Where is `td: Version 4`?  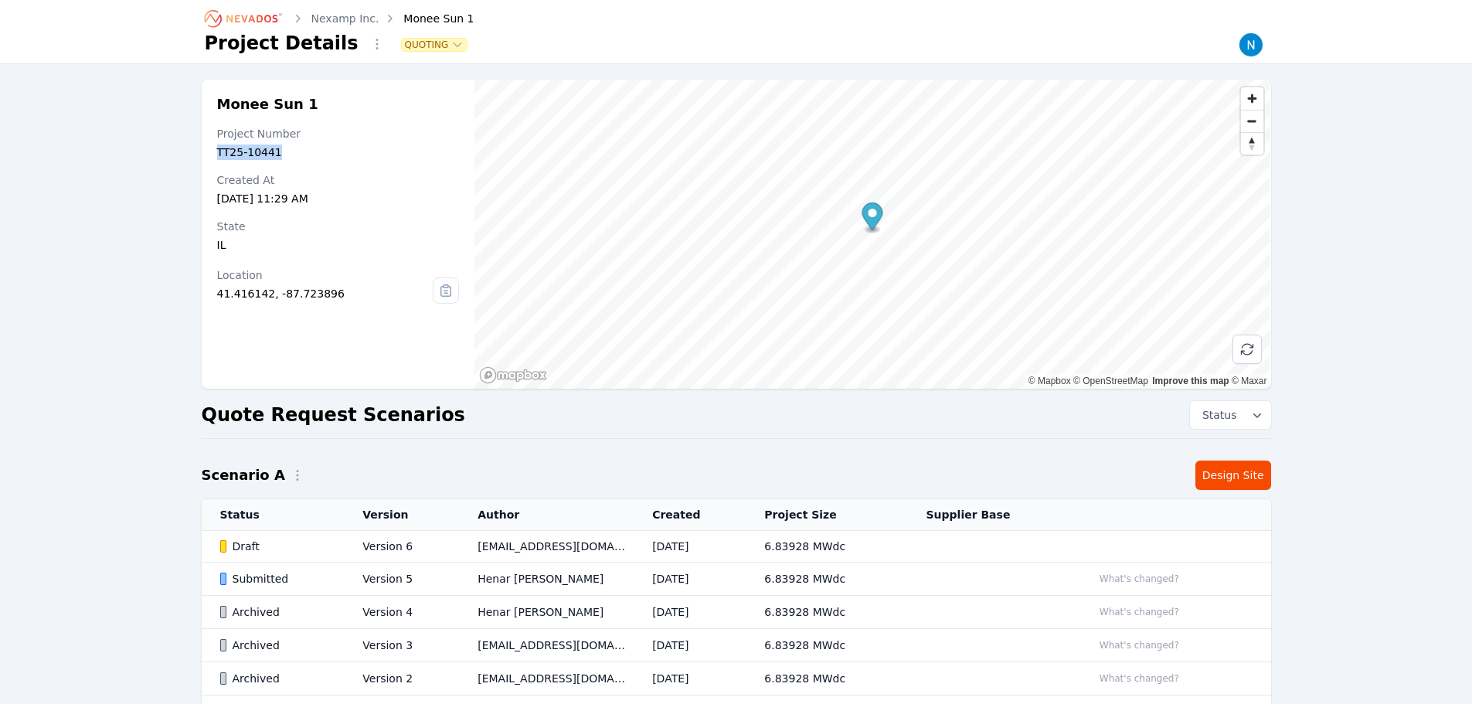
td: Version 4 is located at coordinates (401, 612).